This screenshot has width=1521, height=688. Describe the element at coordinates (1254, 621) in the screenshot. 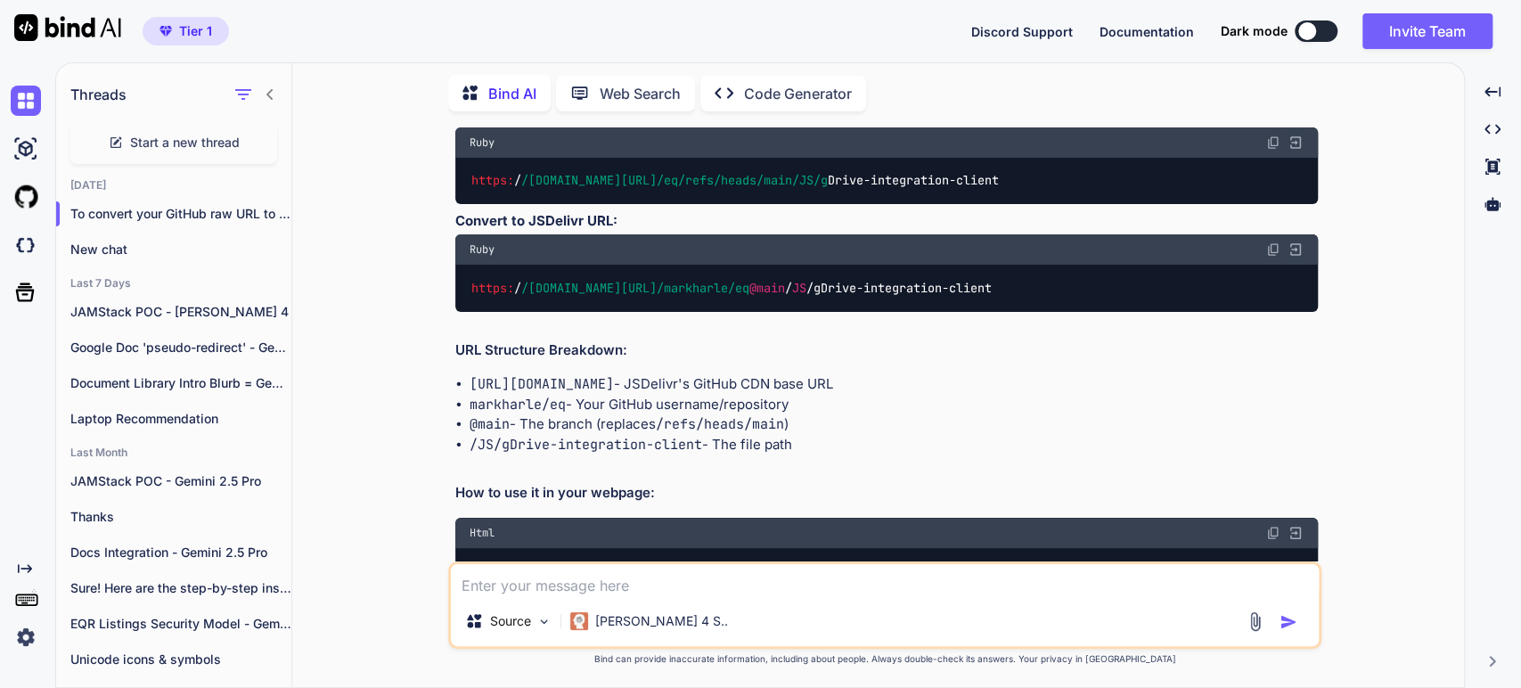

I see `img: attachment` at that location.